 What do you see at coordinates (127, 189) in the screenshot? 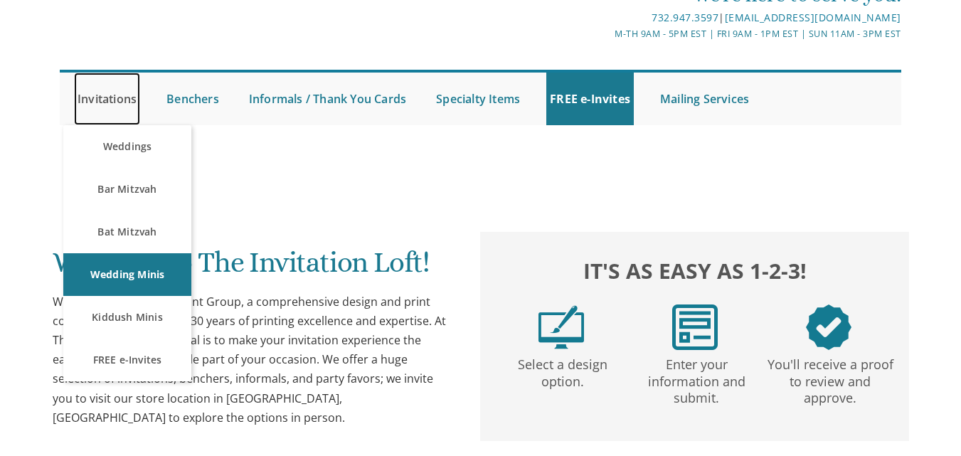
I see `a: Bar Mitzvah` at bounding box center [127, 189].